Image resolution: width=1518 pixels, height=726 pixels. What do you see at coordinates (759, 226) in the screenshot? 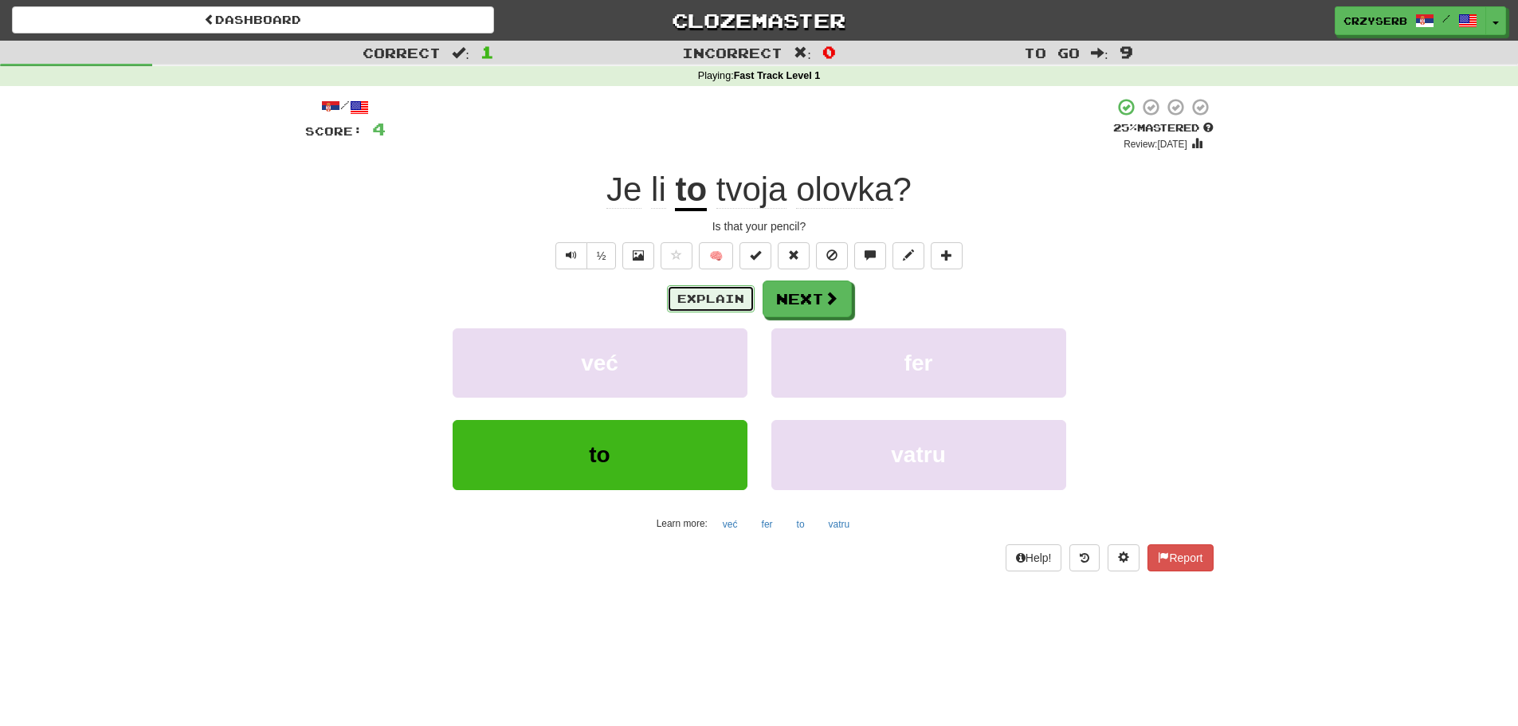
I see `div: Is that your pencil?` at bounding box center [759, 226].